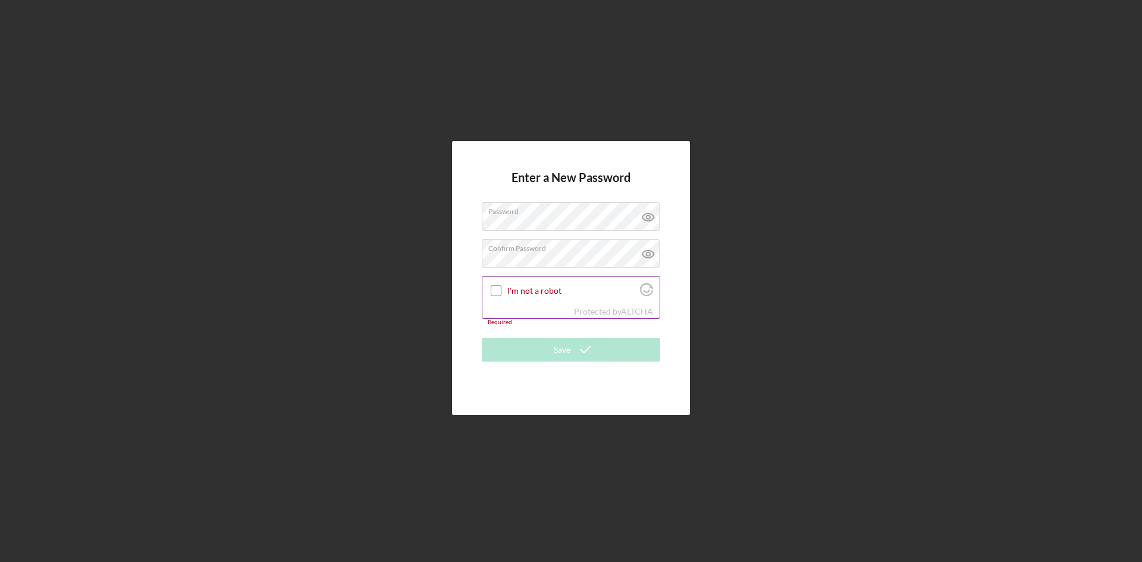  What do you see at coordinates (571, 186) in the screenshot?
I see `h4: Enter a New Password` at bounding box center [571, 186].